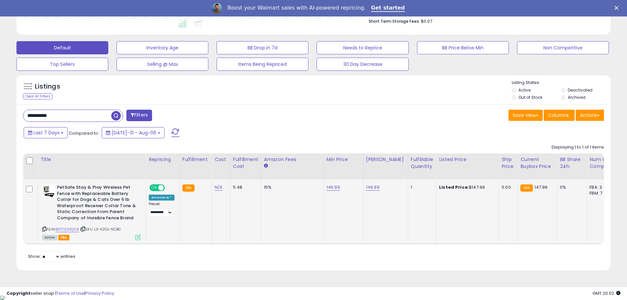  What do you see at coordinates (18, 293) in the screenshot?
I see `strong: Copyright` at bounding box center [18, 293].